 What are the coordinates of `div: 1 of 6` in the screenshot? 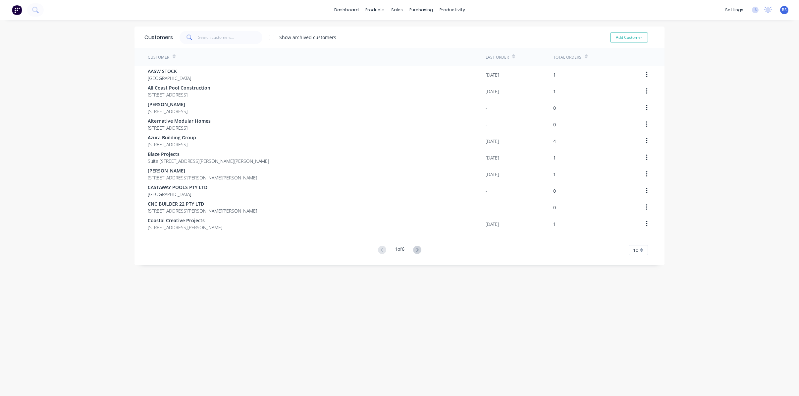 It's located at (400, 250).